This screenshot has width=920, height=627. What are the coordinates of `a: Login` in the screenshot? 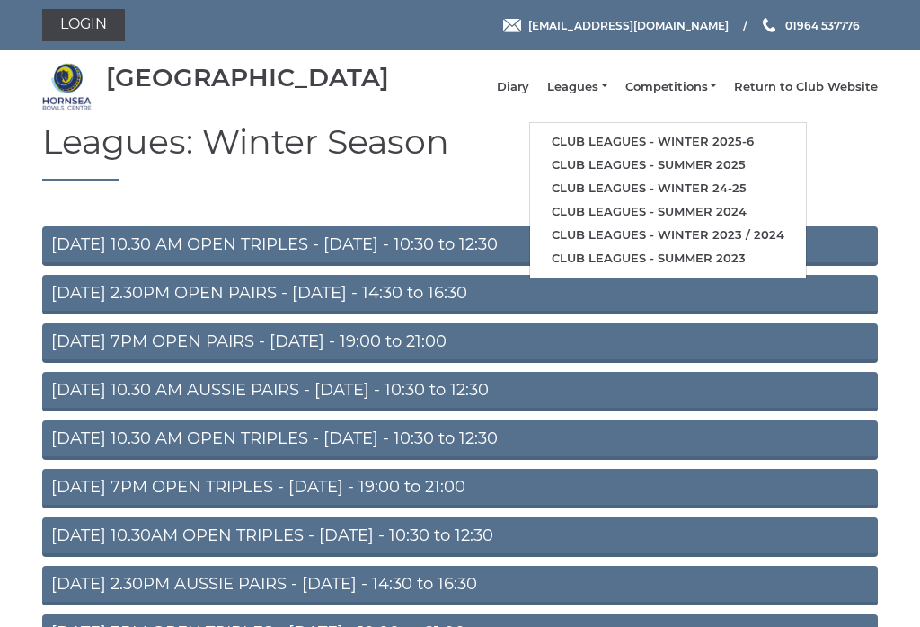 It's located at (84, 25).